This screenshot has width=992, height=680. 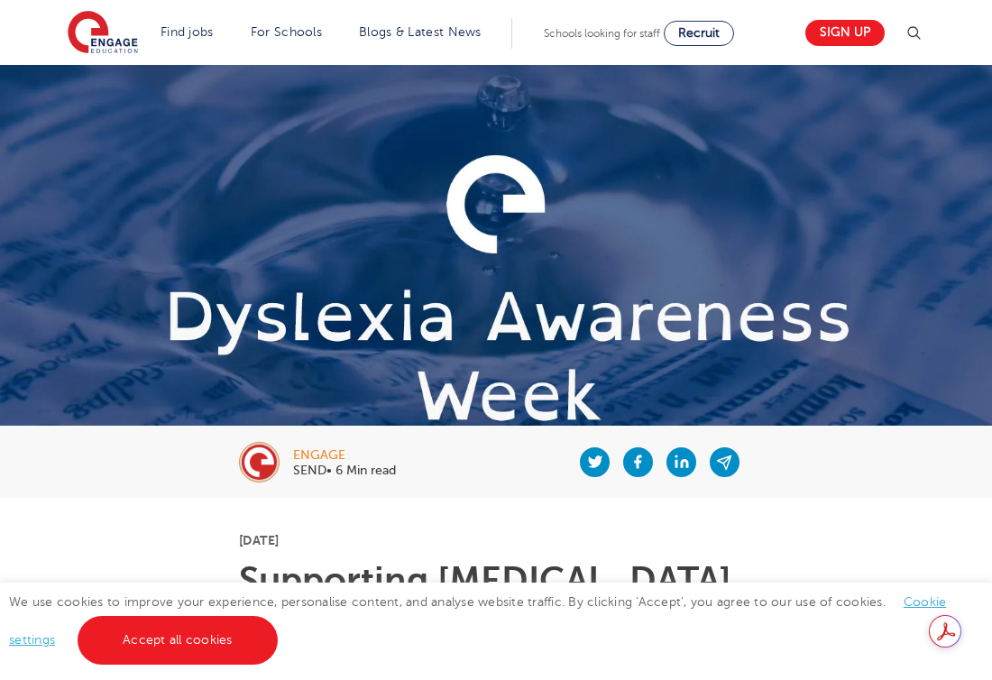 I want to click on a: Blogs & Latest News, so click(x=420, y=32).